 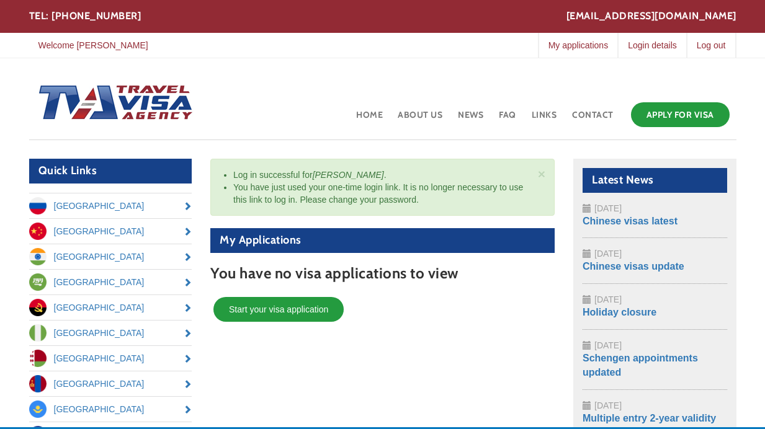 I want to click on a: About Us, so click(x=420, y=119).